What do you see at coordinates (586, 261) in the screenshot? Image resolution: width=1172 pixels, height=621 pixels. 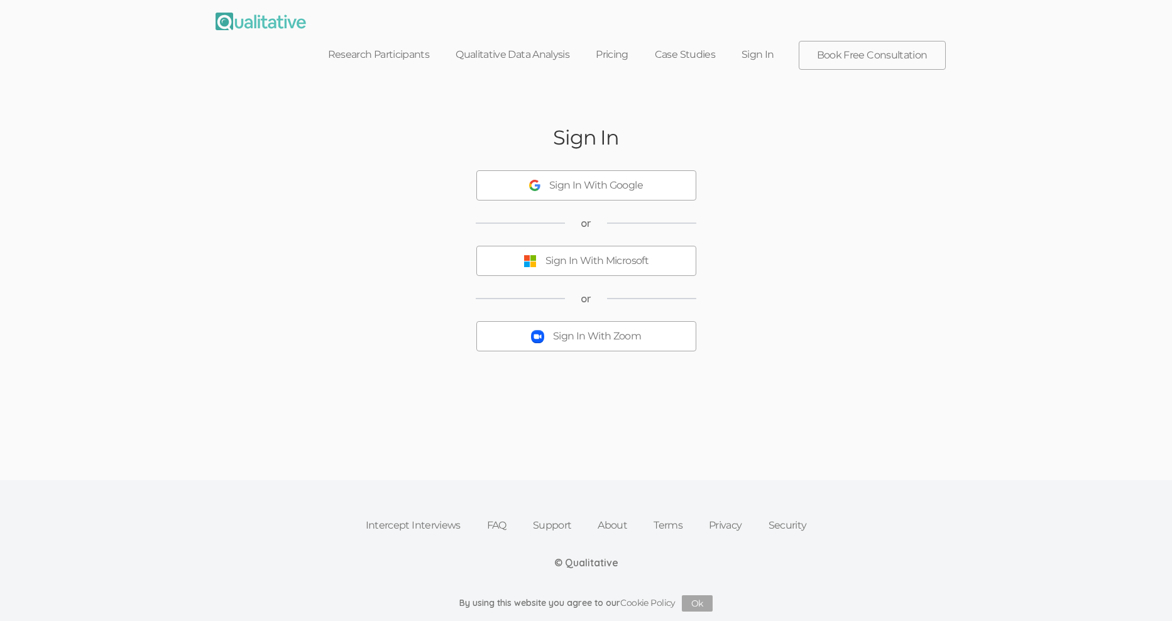 I see `button: Sign In With Microsoft` at bounding box center [586, 261].